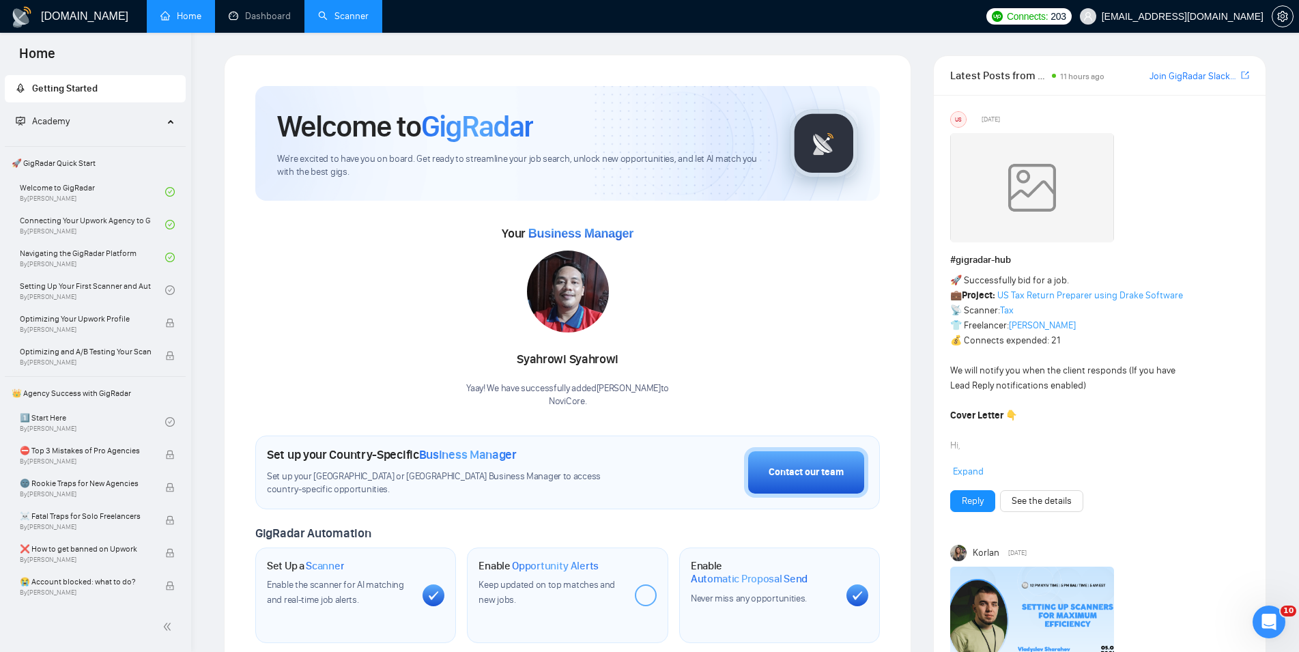 The height and width of the screenshot is (652, 1299). I want to click on img: upwork-logo.png, so click(997, 16).